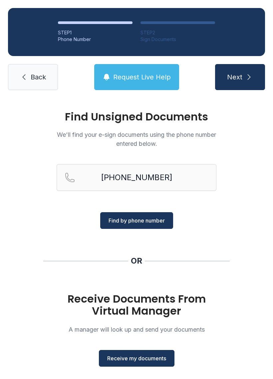 The image size is (273, 379). Describe the element at coordinates (178, 33) in the screenshot. I see `div: STEP 2` at that location.